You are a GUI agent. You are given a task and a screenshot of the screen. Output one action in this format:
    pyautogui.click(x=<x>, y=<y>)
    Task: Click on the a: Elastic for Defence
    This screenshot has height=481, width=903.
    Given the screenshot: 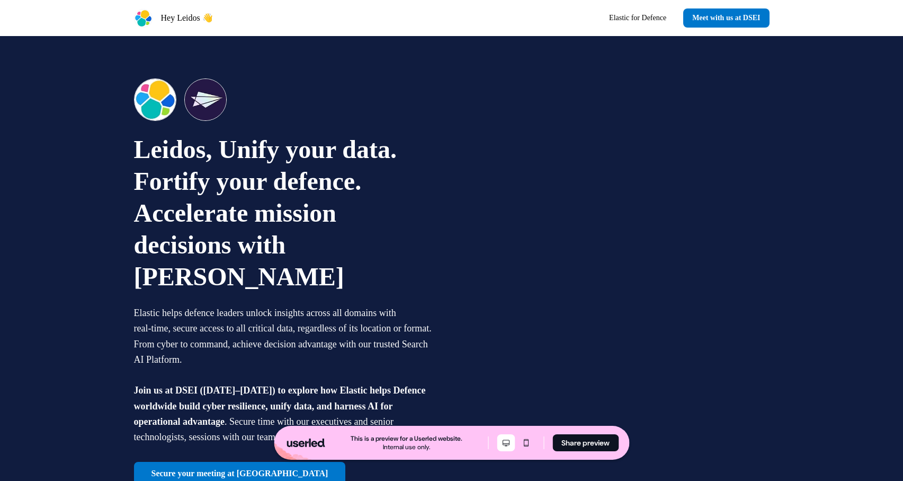 What is the action you would take?
    pyautogui.click(x=638, y=18)
    